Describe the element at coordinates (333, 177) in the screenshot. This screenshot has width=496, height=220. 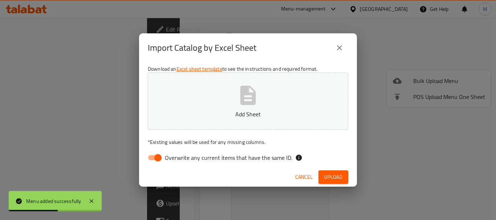
I see `span: Upload` at that location.